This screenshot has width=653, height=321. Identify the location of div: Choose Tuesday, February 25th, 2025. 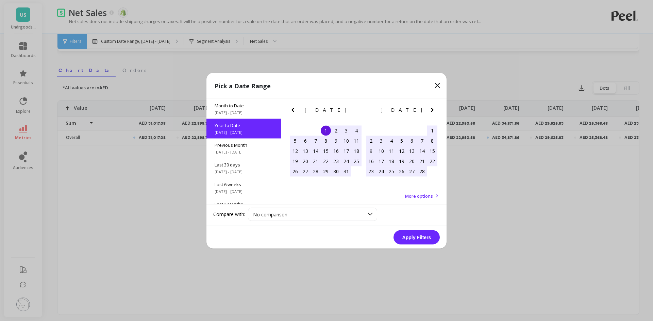
(391, 171).